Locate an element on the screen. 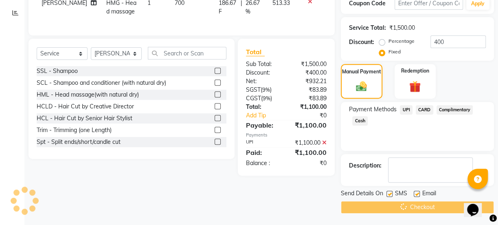 The height and width of the screenshot is (225, 498). div: Paid: is located at coordinates (263, 152).